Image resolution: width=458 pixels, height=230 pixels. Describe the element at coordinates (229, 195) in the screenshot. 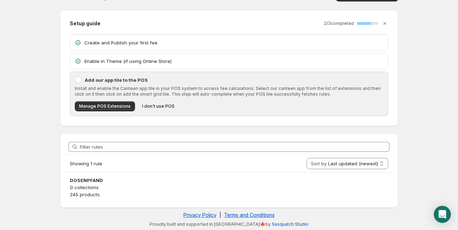

I see `p: 245 products` at that location.